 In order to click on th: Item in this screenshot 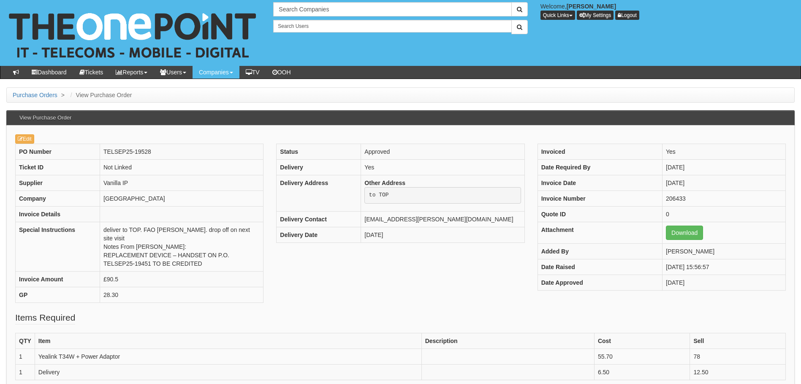, I will do `click(228, 340)`.